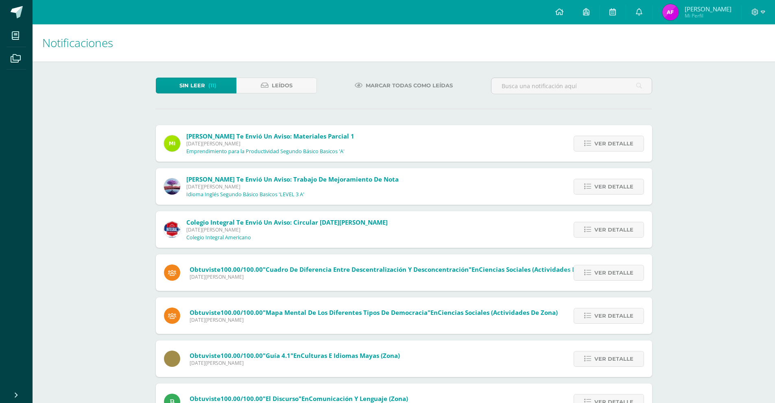 The height and width of the screenshot is (403, 775). Describe the element at coordinates (172, 144) in the screenshot. I see `img: 8f4af3fe6ec010f2c87a2f17fab5bf8c.png` at that location.